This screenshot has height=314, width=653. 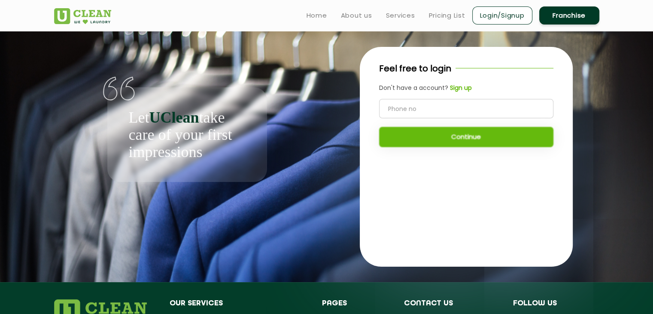 What do you see at coordinates (414, 88) in the screenshot?
I see `span: Don't have a account?` at bounding box center [414, 88].